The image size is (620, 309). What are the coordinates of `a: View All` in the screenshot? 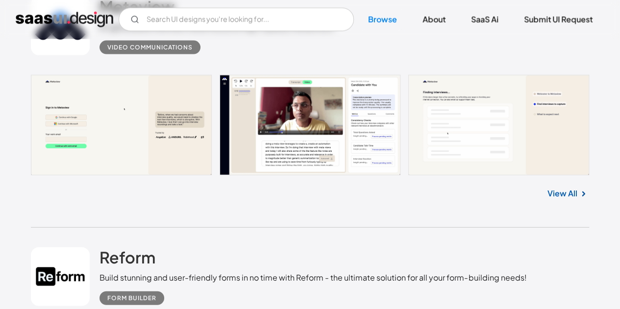 It's located at (562, 194).